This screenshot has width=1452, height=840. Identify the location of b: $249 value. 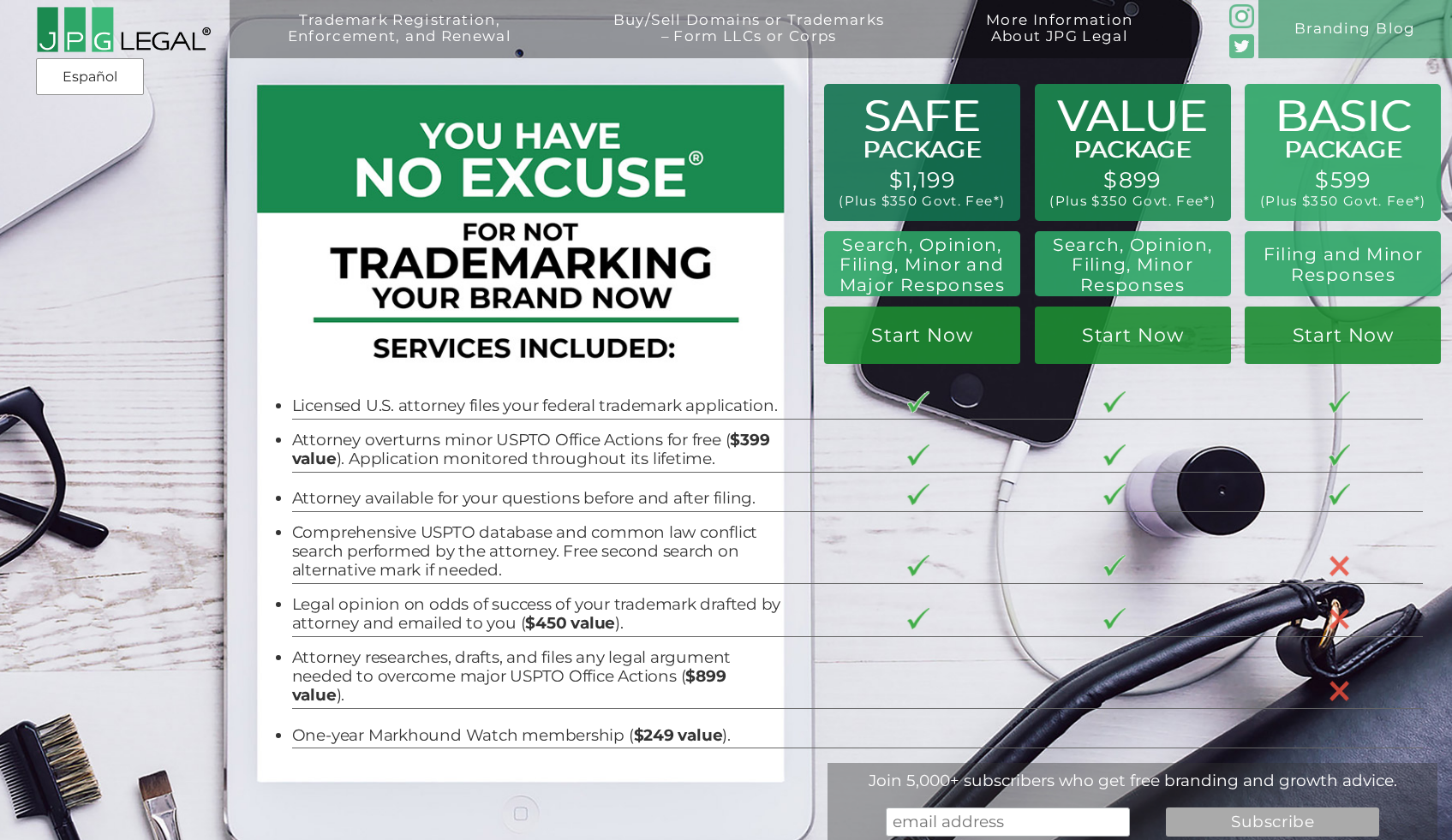
(679, 735).